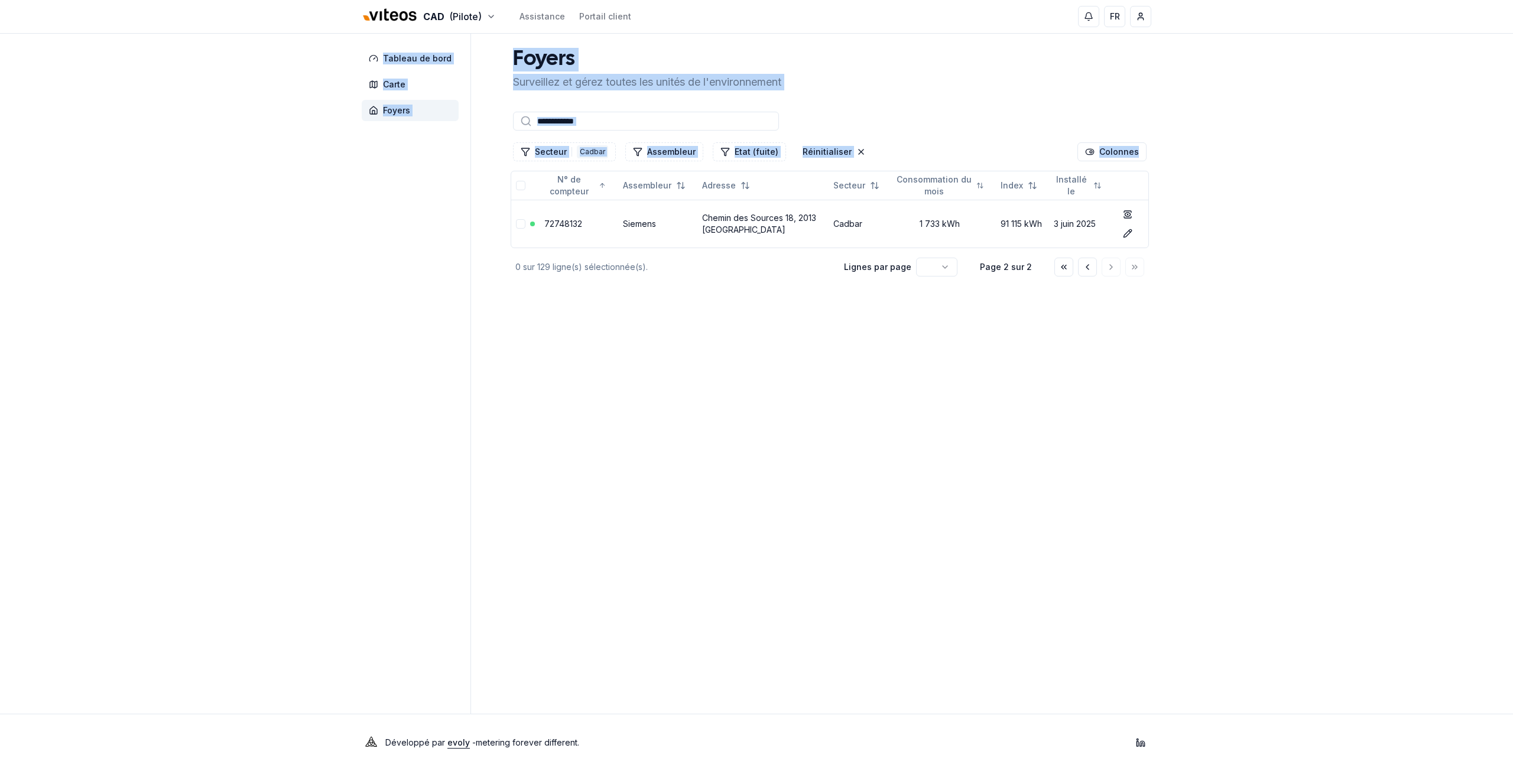  Describe the element at coordinates (1088, 267) in the screenshot. I see `button: Aller à la page précédente` at that location.